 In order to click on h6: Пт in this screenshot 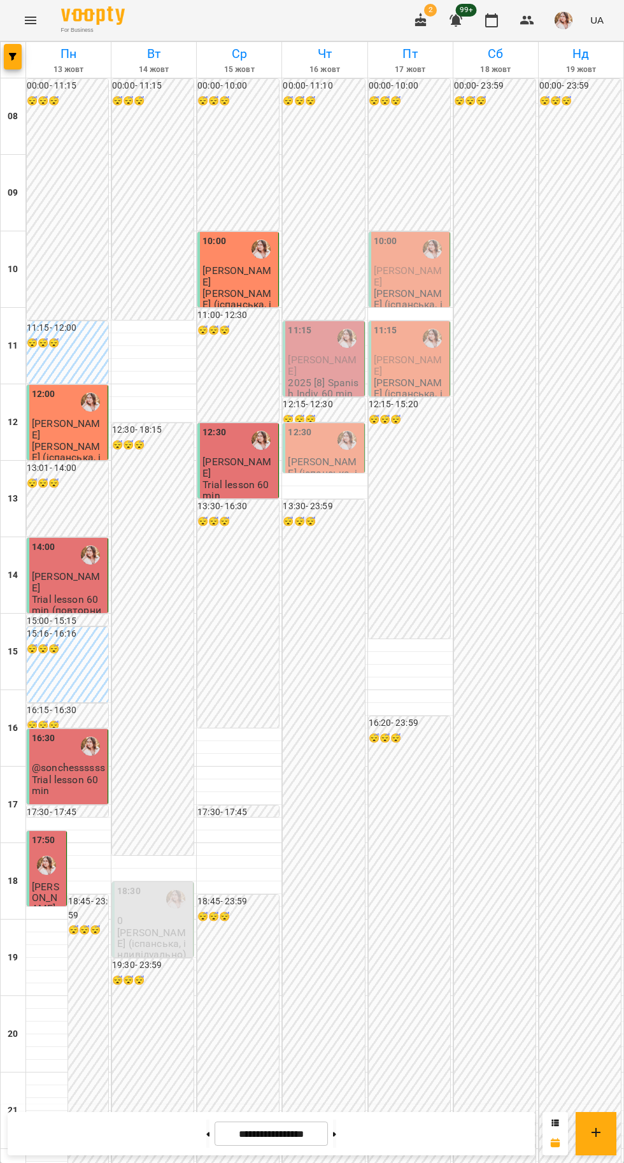, I will do `click(410, 54)`.